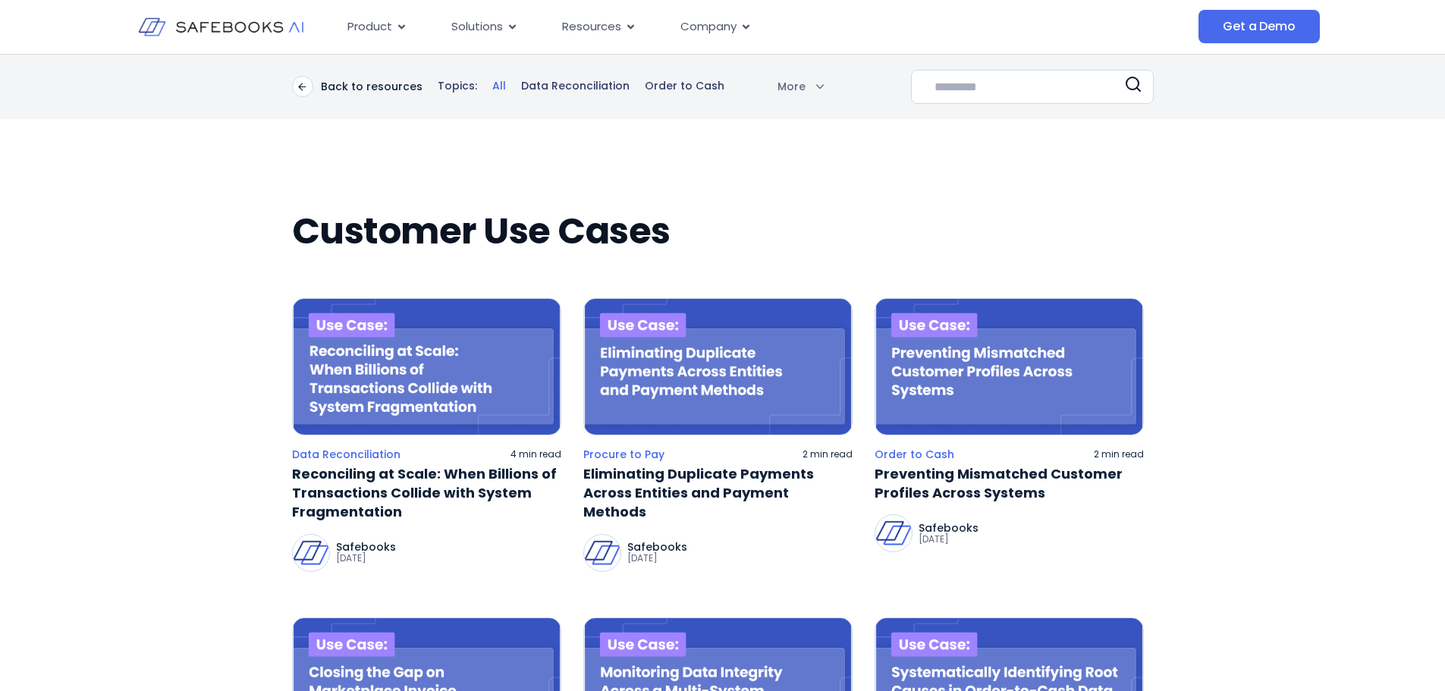 This screenshot has width=1445, height=691. What do you see at coordinates (1258, 27) in the screenshot?
I see `a: Get a Demo` at bounding box center [1258, 27].